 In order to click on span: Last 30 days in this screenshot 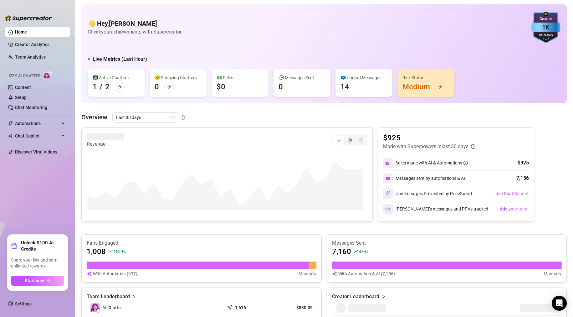, I will do `click(145, 117)`.